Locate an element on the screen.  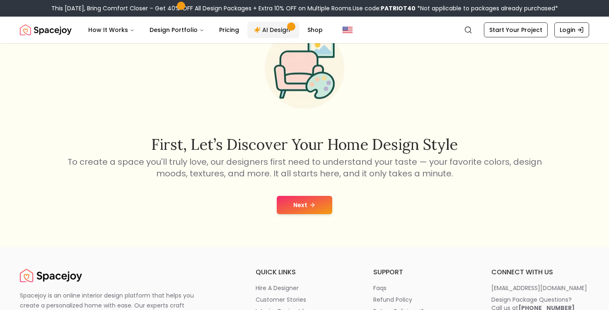
a: Shop is located at coordinates (315, 30).